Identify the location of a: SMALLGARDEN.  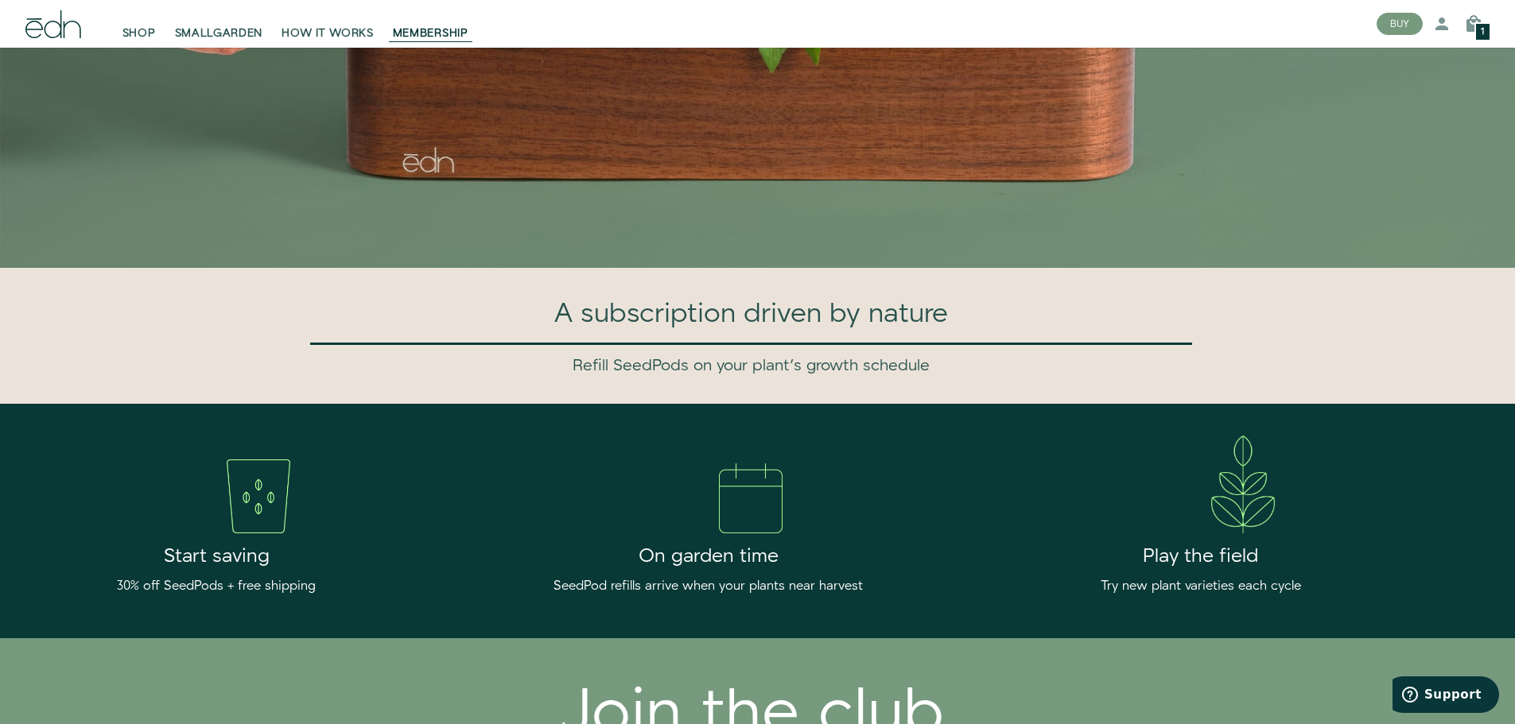
(219, 24).